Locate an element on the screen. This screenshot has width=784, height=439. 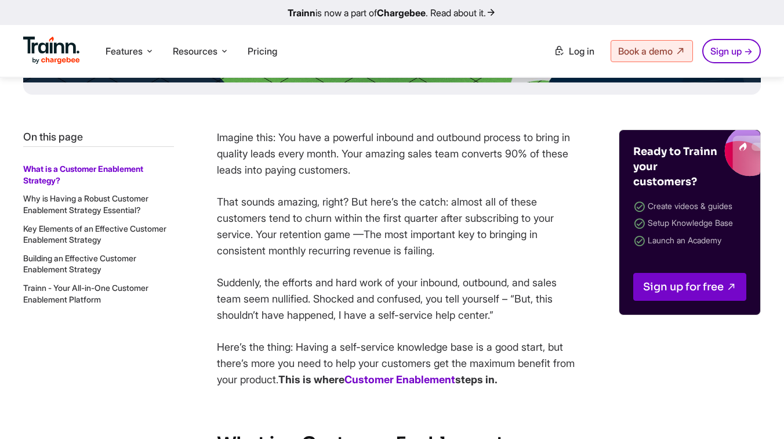
a: Log in is located at coordinates (574, 51).